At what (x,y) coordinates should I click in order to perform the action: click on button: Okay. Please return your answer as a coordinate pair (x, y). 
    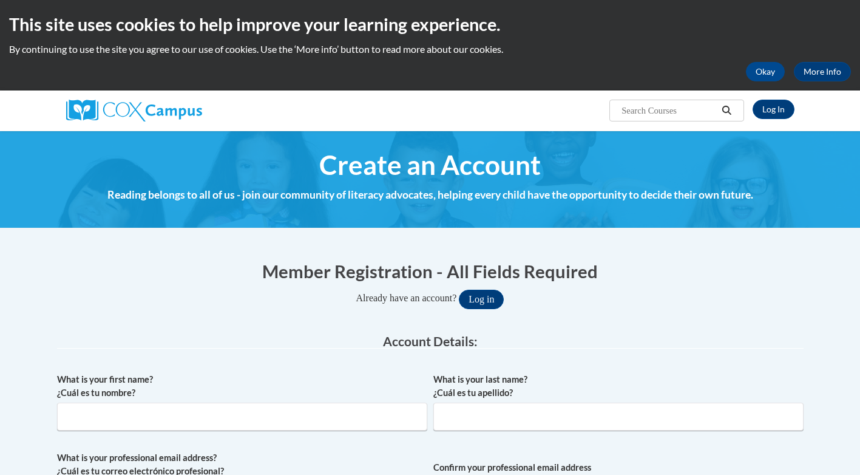
    Looking at the image, I should click on (765, 72).